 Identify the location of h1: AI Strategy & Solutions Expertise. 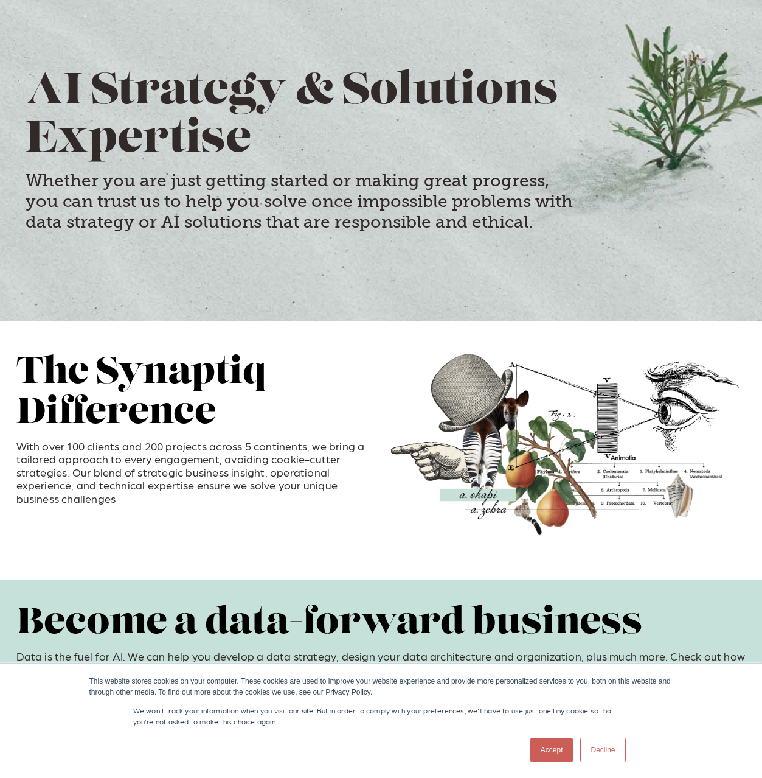
(382, 117).